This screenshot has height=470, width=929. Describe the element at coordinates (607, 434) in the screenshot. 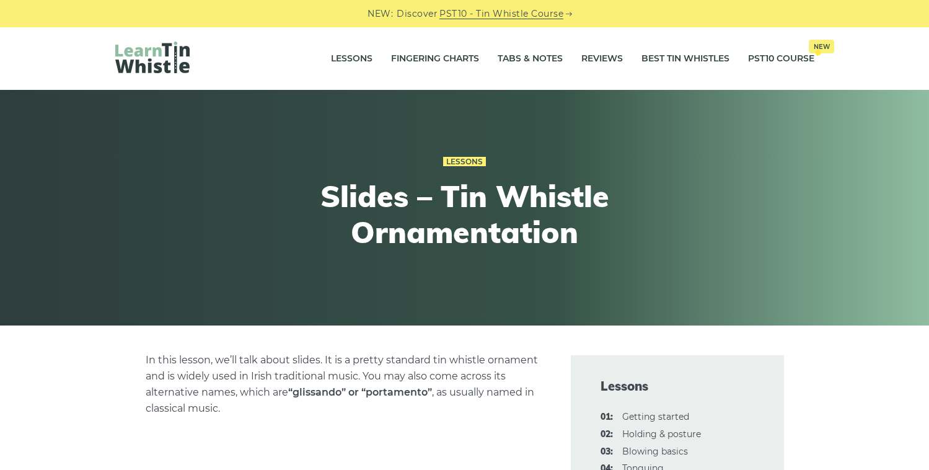

I see `span: 02:` at that location.